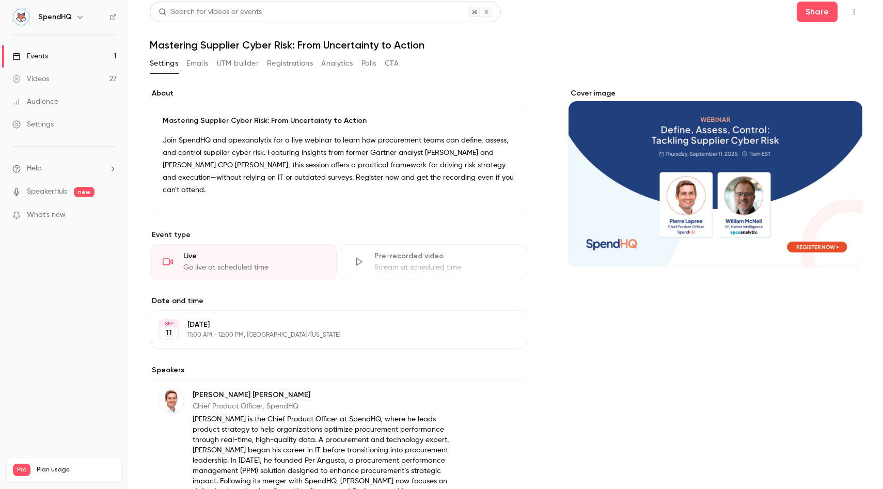  Describe the element at coordinates (33, 125) in the screenshot. I see `div: Settings` at that location.